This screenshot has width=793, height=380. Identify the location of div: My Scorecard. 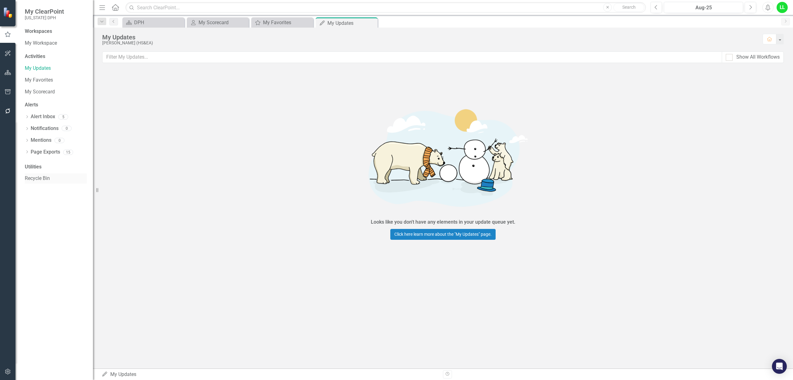
(223, 22).